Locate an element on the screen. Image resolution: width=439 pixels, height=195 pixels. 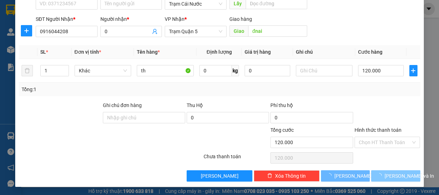
button: delete is located at coordinates (27, 71).